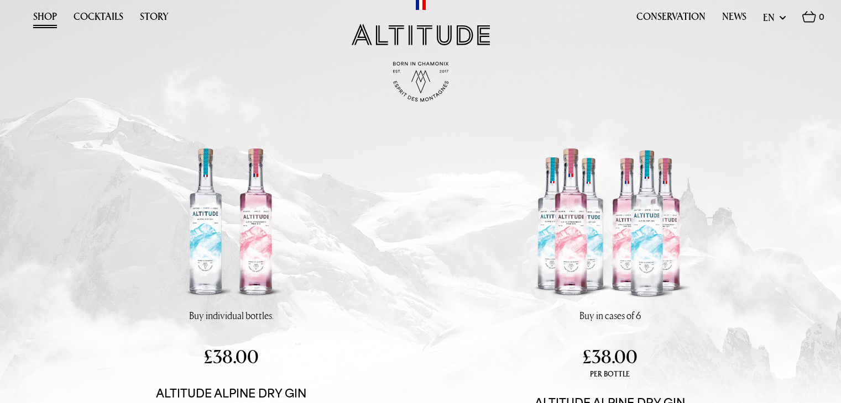  What do you see at coordinates (154, 19) in the screenshot?
I see `a: Story` at bounding box center [154, 19].